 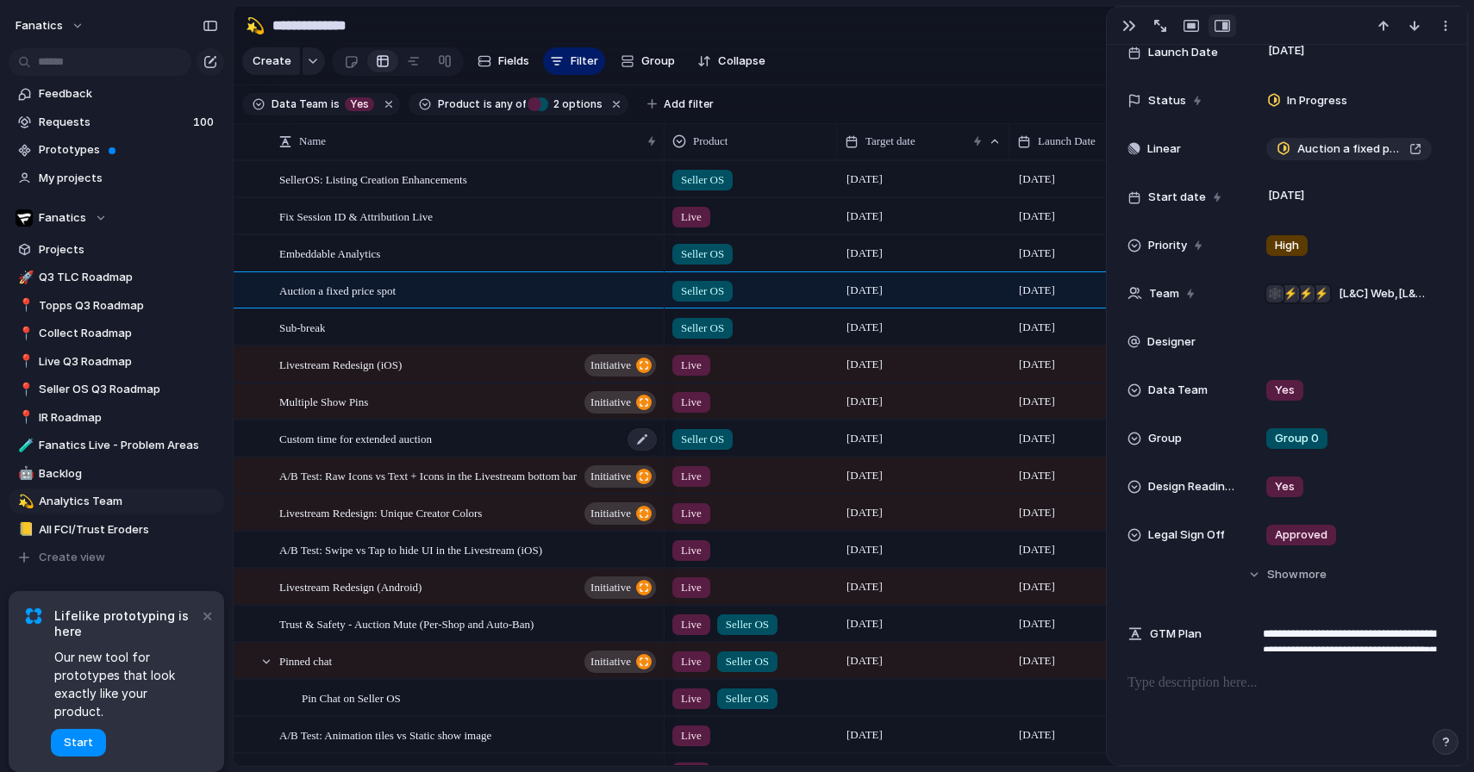 What do you see at coordinates (1193, 487) in the screenshot?
I see `span: Design Readiness` at bounding box center [1193, 487].